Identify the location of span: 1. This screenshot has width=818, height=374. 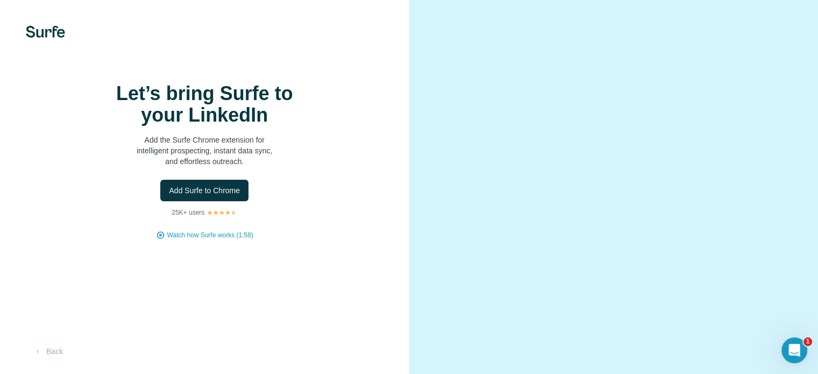
(808, 342).